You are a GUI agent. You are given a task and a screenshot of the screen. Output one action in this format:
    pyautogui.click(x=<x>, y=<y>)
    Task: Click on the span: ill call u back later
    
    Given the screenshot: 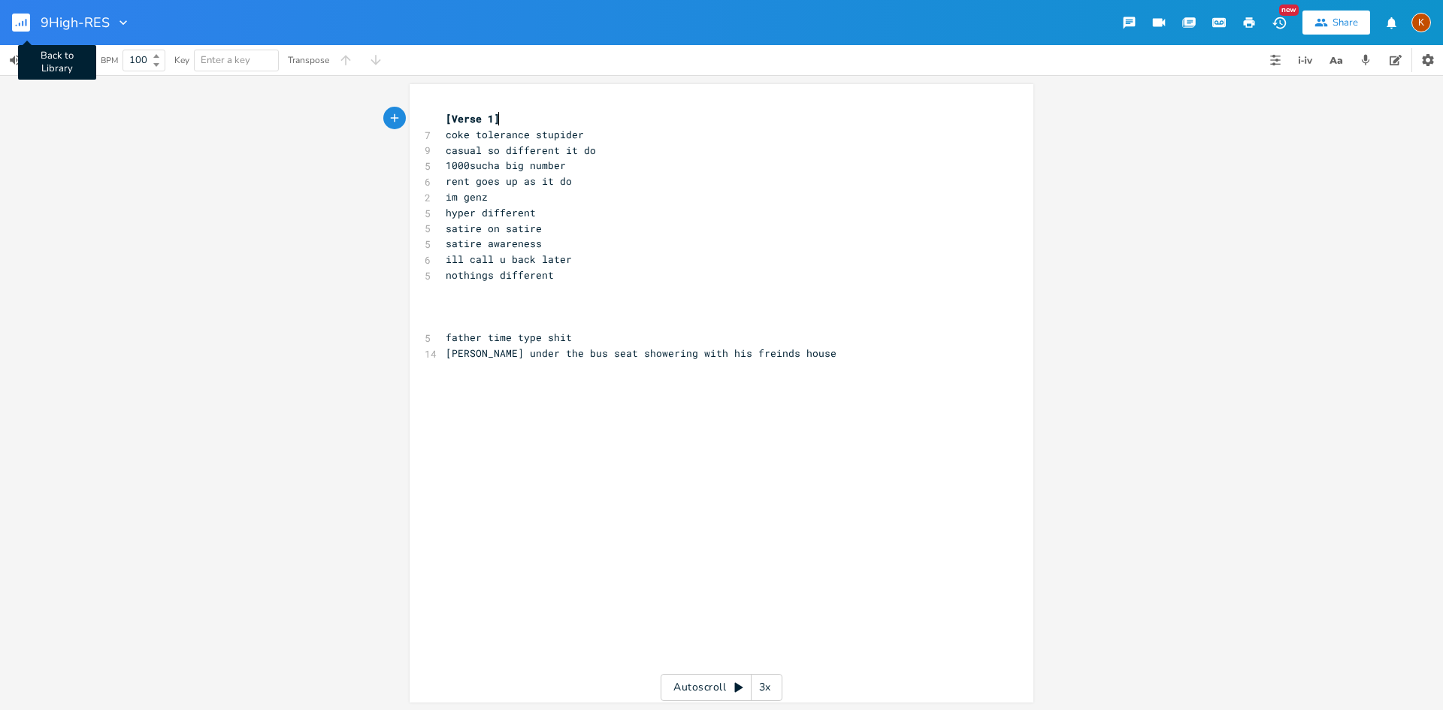 What is the action you would take?
    pyautogui.click(x=509, y=259)
    